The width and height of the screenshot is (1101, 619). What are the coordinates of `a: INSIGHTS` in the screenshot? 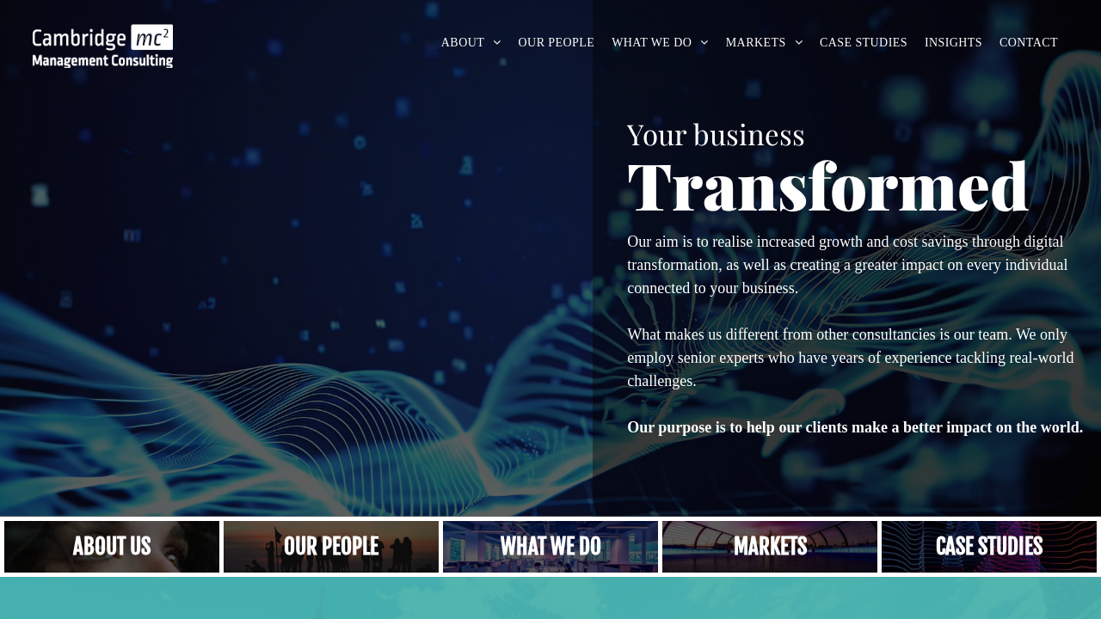 It's located at (953, 42).